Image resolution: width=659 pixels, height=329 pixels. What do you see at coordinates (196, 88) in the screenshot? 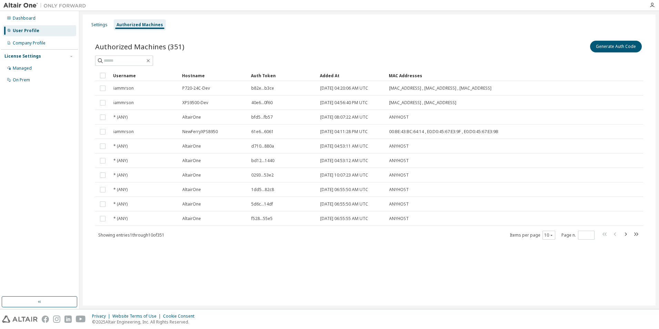
I see `span: P720-24C-Dev` at bounding box center [196, 88].